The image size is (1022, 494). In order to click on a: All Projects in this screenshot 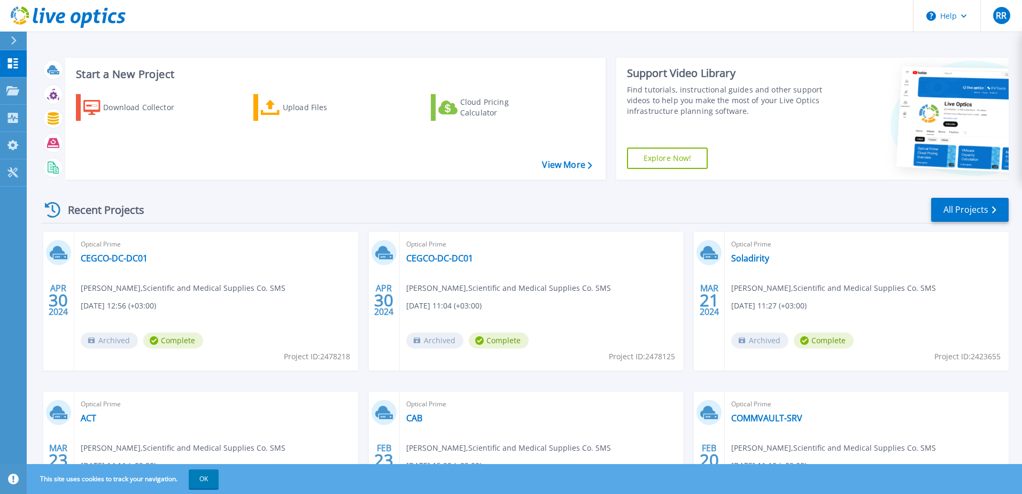, I will do `click(970, 210)`.